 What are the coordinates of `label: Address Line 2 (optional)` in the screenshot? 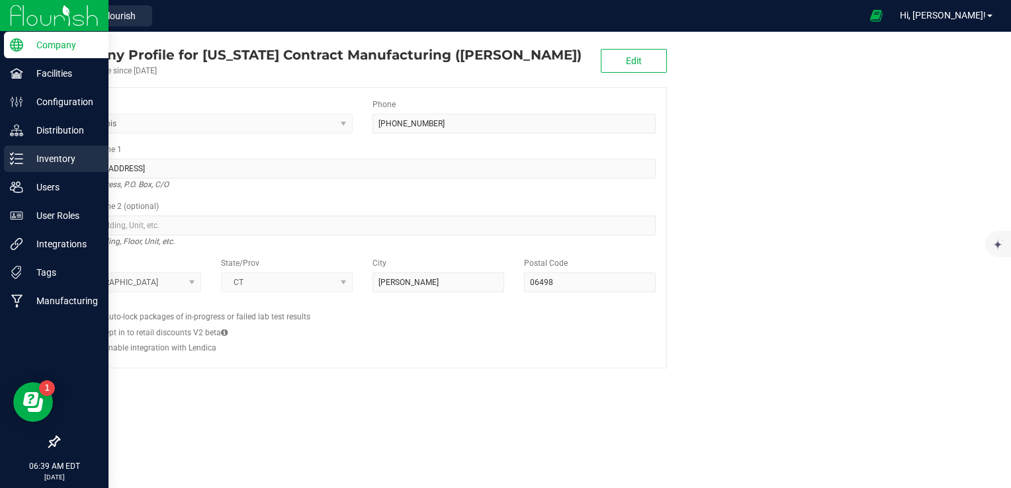 It's located at (114, 206).